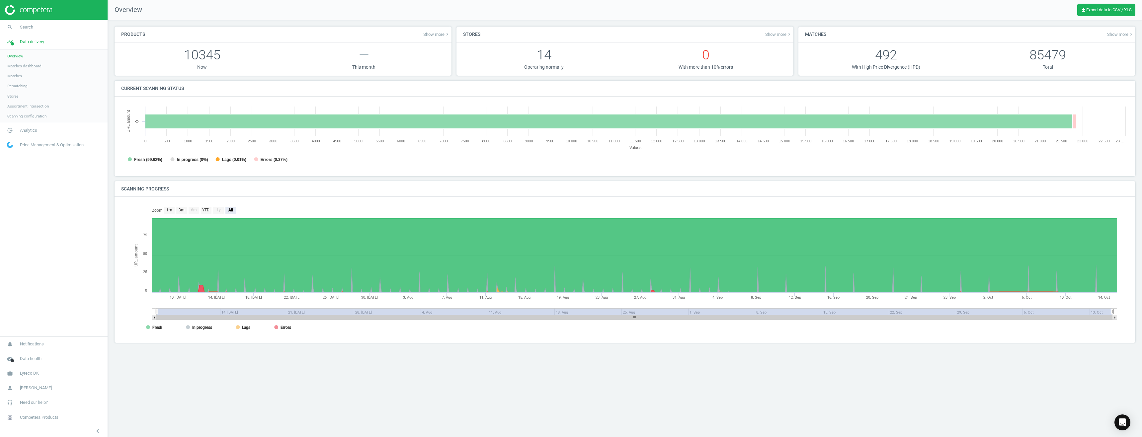 The height and width of the screenshot is (437, 1142). Describe the element at coordinates (24, 66) in the screenshot. I see `span: Matches dashboard` at that location.